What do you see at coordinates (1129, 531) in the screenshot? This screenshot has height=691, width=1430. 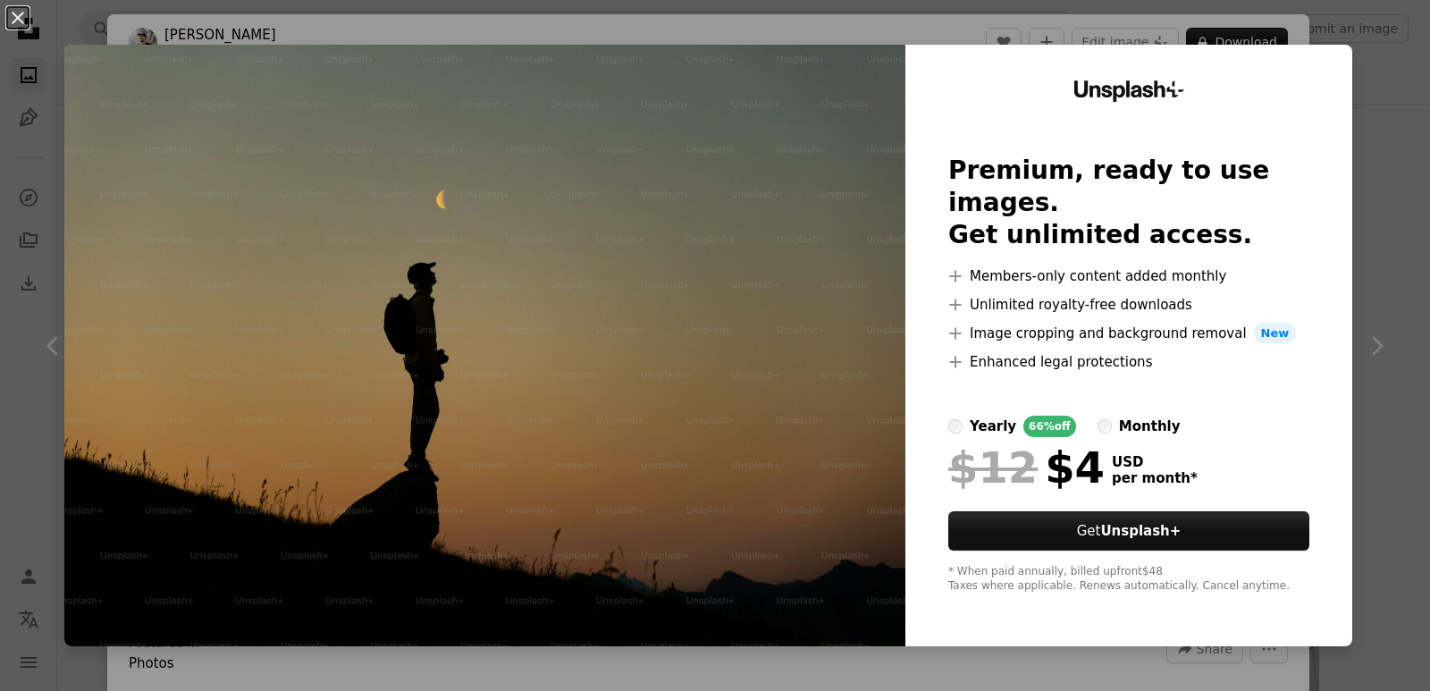 I see `button: GetUnsplash+` at bounding box center [1129, 531].